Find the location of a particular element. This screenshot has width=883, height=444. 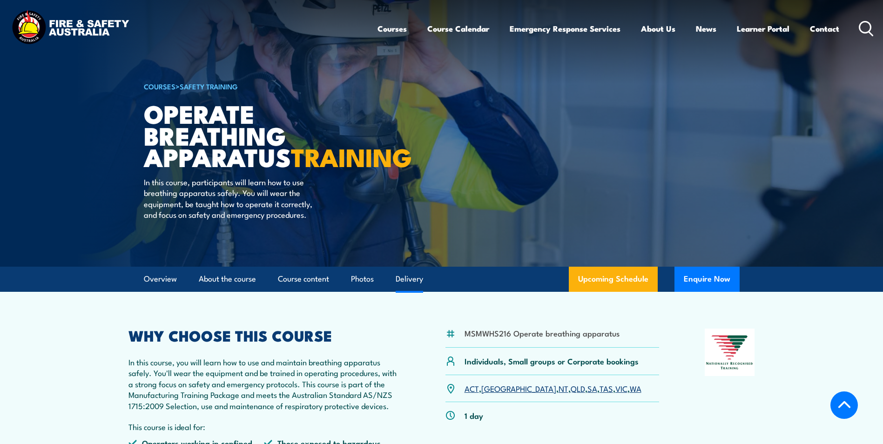

a: ACT is located at coordinates (472, 388).